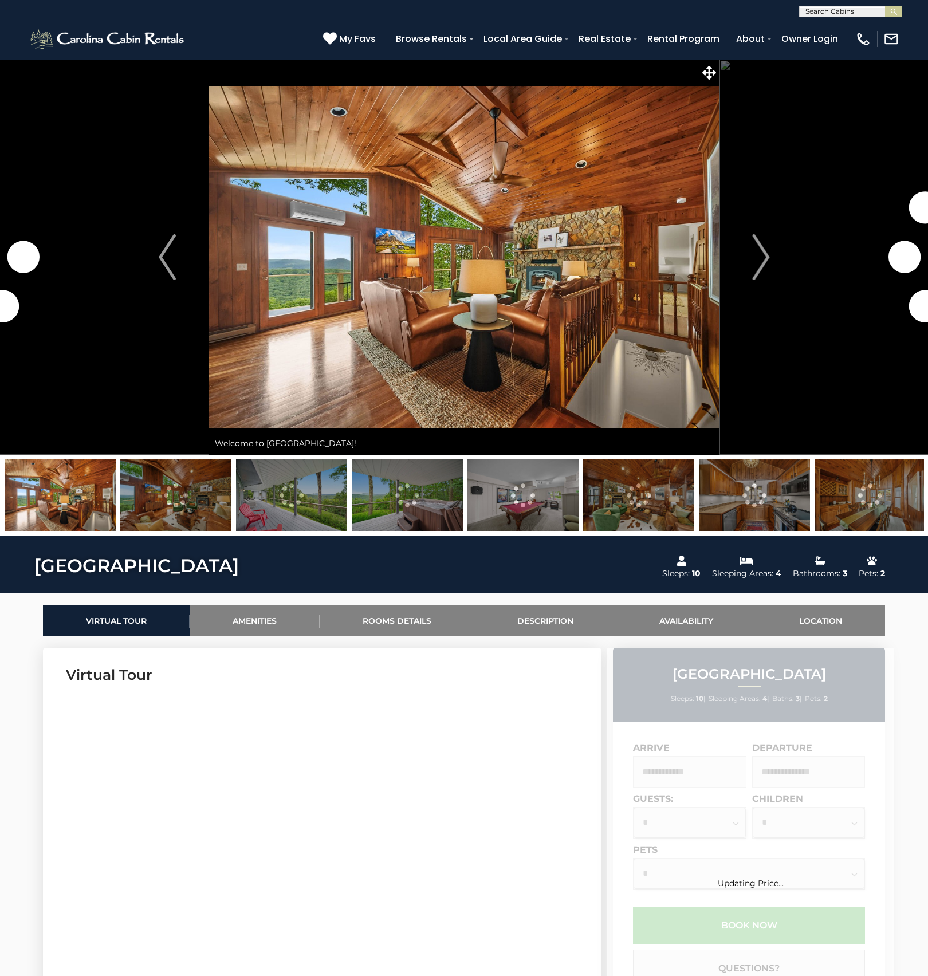 Image resolution: width=928 pixels, height=976 pixels. I want to click on a: My Favs, so click(351, 39).